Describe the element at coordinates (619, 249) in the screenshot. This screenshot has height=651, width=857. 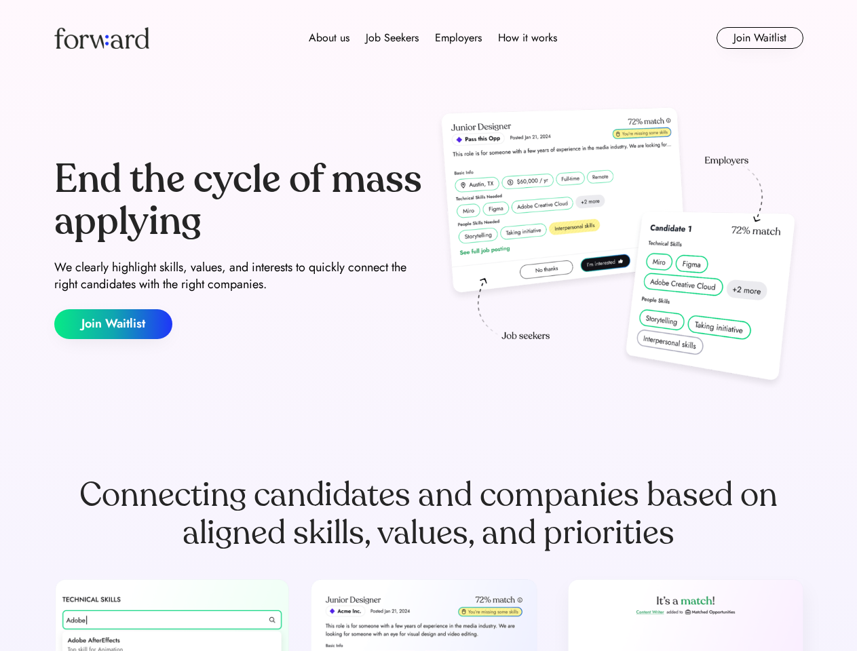
I see `img: hero-image.png` at that location.